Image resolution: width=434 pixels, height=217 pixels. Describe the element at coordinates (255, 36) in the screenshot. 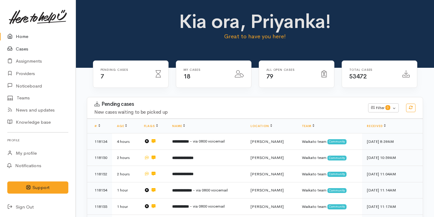

I see `p: Great to have you here!` at that location.